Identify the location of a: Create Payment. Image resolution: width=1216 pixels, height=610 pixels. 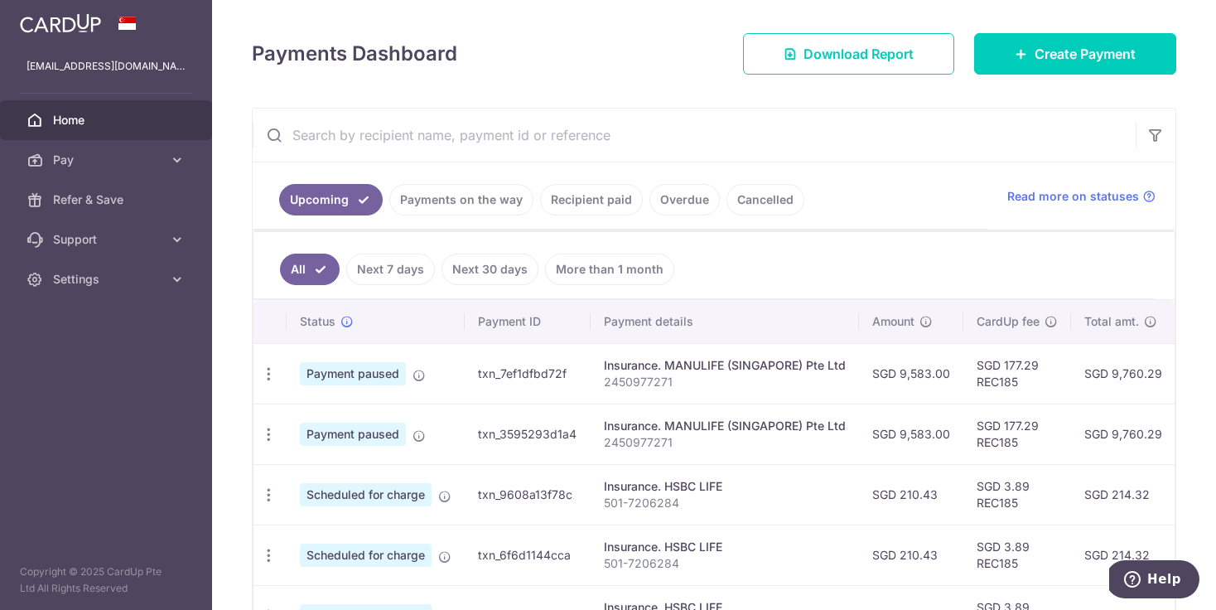
(1075, 54).